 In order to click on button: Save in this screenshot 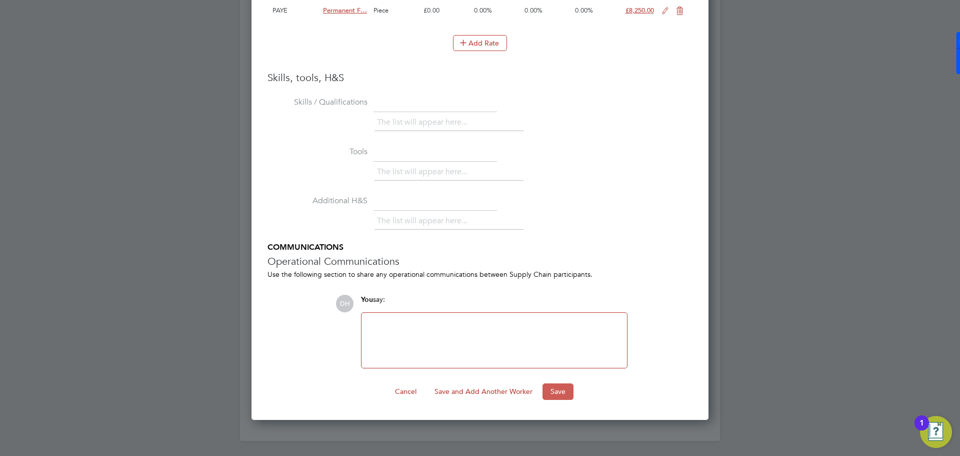, I will do `click(558, 391)`.